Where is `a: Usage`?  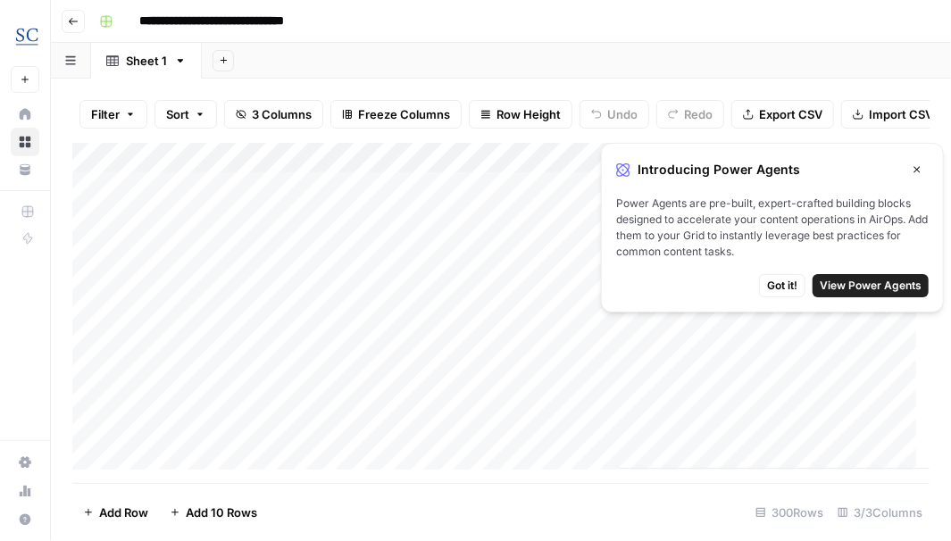 a: Usage is located at coordinates (25, 491).